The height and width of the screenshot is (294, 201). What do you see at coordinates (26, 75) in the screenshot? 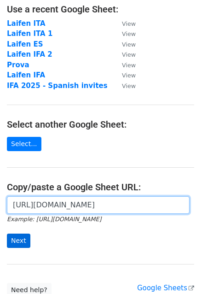
I see `strong: Laifen IFA` at bounding box center [26, 75].